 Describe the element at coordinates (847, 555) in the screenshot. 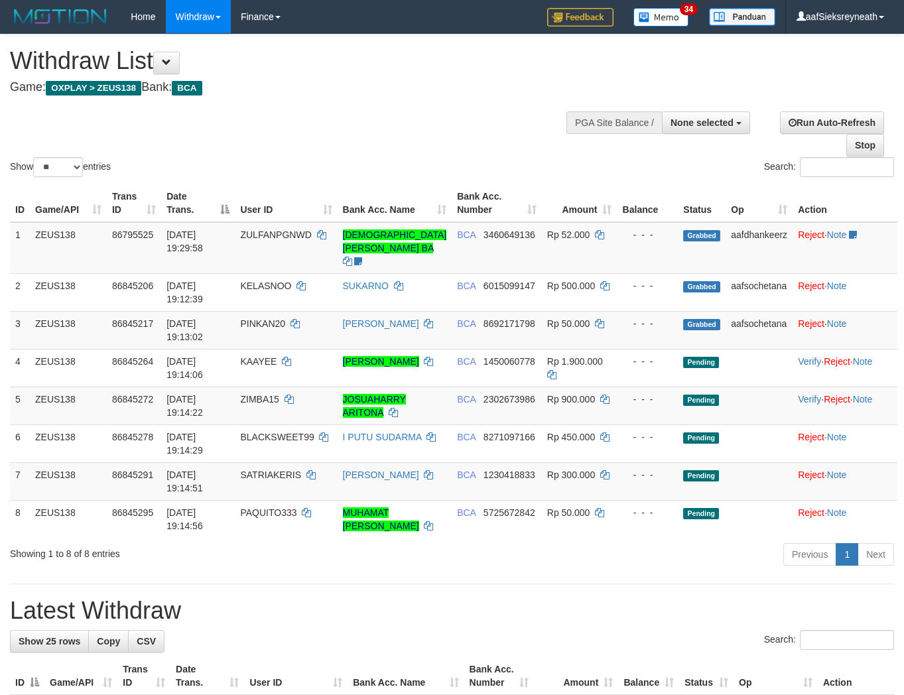

I see `a: 1` at that location.